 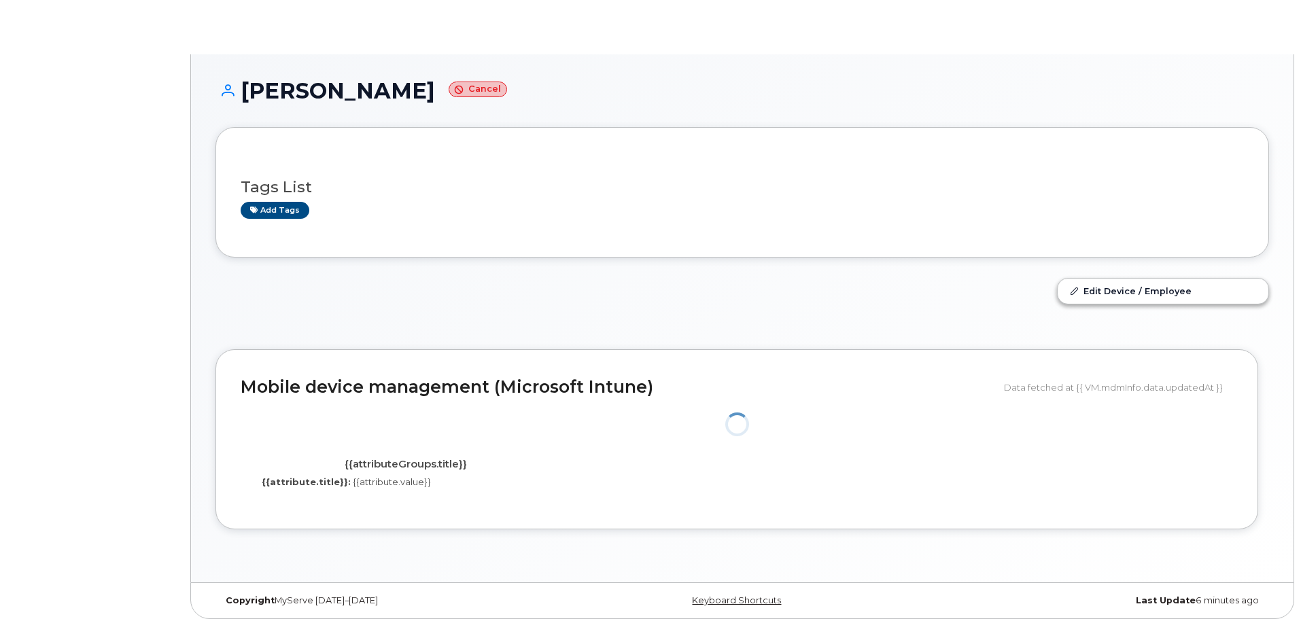 What do you see at coordinates (478, 89) in the screenshot?
I see `small: Cancel` at bounding box center [478, 89].